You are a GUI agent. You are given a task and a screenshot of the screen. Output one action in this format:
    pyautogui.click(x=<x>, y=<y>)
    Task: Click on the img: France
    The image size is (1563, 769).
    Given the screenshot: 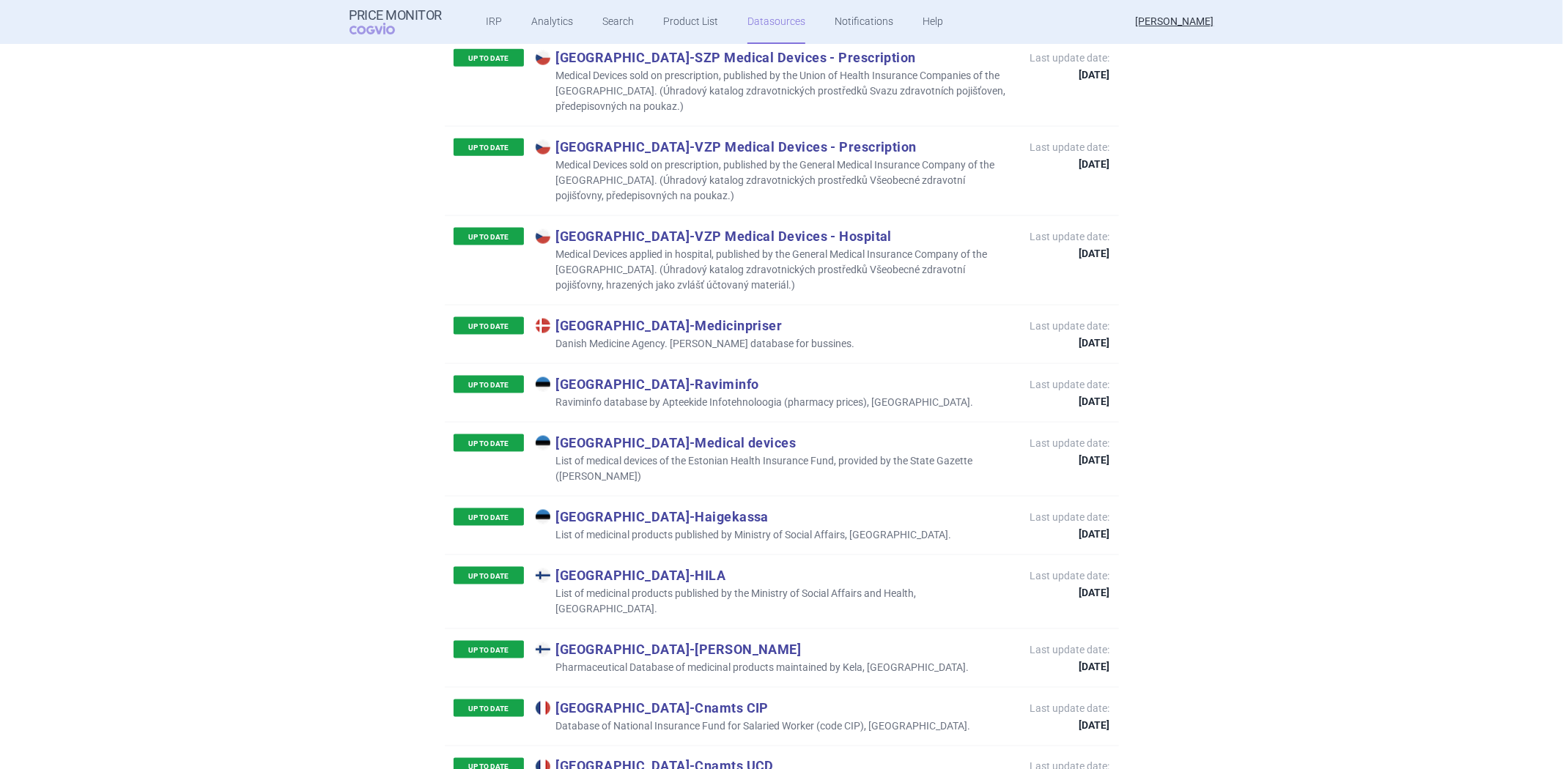 What is the action you would take?
    pyautogui.click(x=543, y=709)
    